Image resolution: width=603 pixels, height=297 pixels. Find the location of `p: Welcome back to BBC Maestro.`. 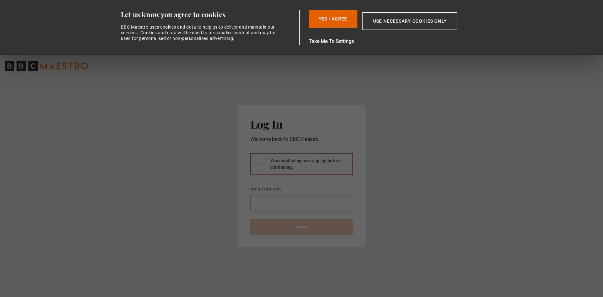

p: Welcome back to BBC Maestro. is located at coordinates (302, 139).